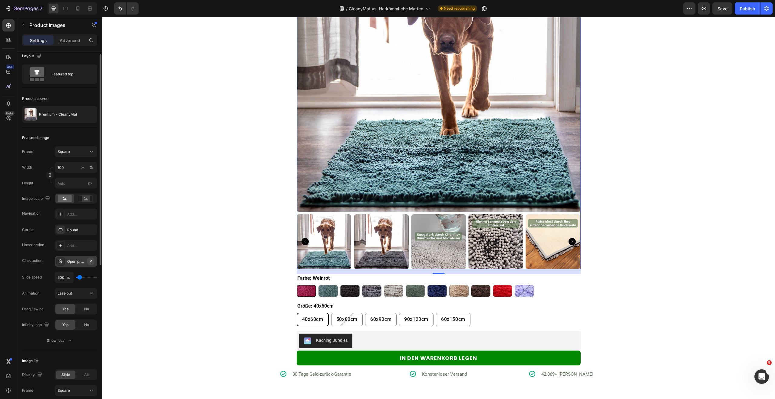 This screenshot has width=775, height=399. I want to click on p: Konstenloser Versand, so click(342, 357).